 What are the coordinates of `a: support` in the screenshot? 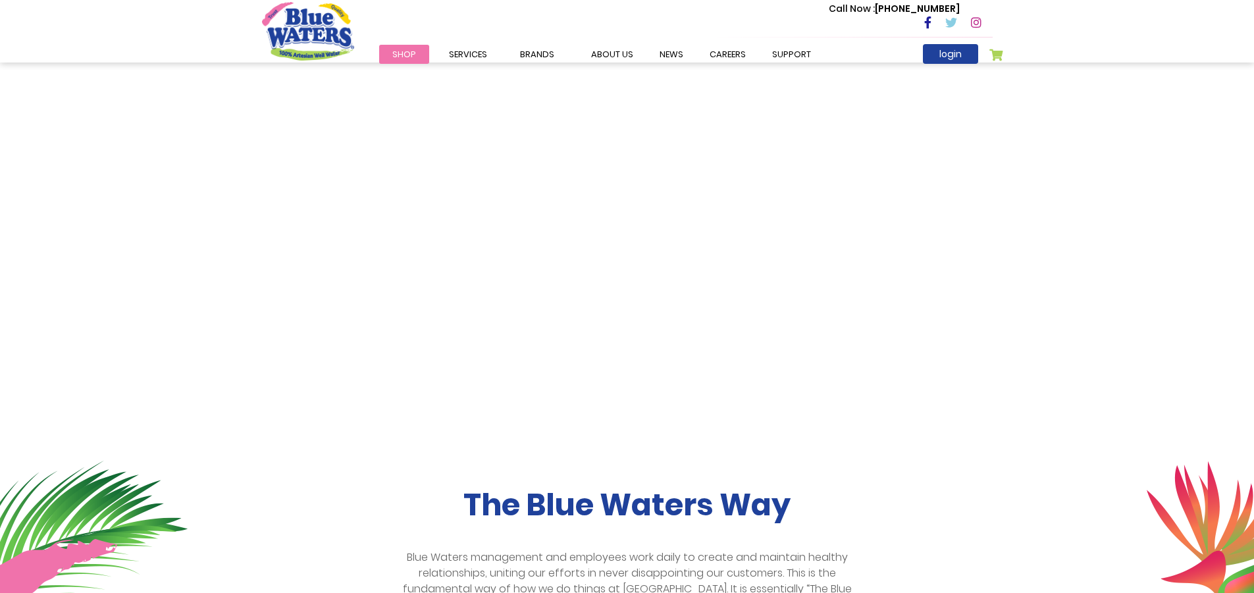 It's located at (791, 54).